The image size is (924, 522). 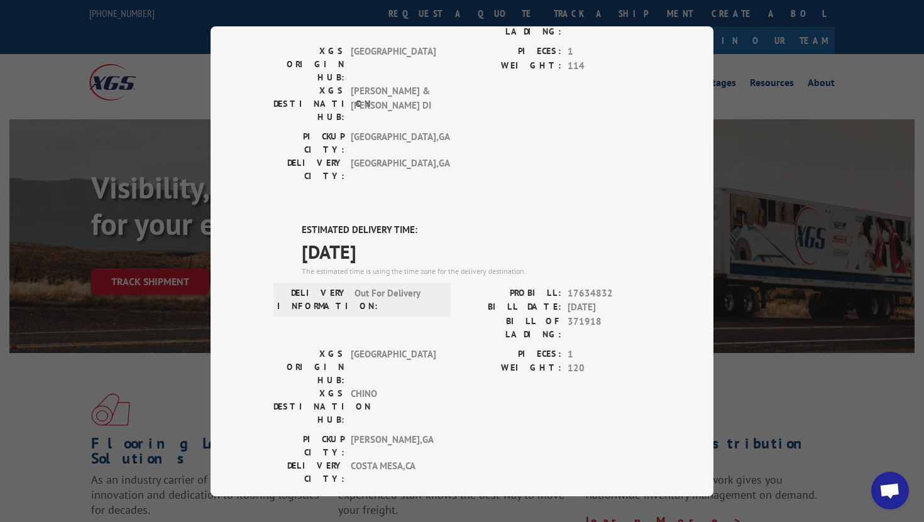 What do you see at coordinates (609, 293) in the screenshot?
I see `span: 17634832` at bounding box center [609, 293].